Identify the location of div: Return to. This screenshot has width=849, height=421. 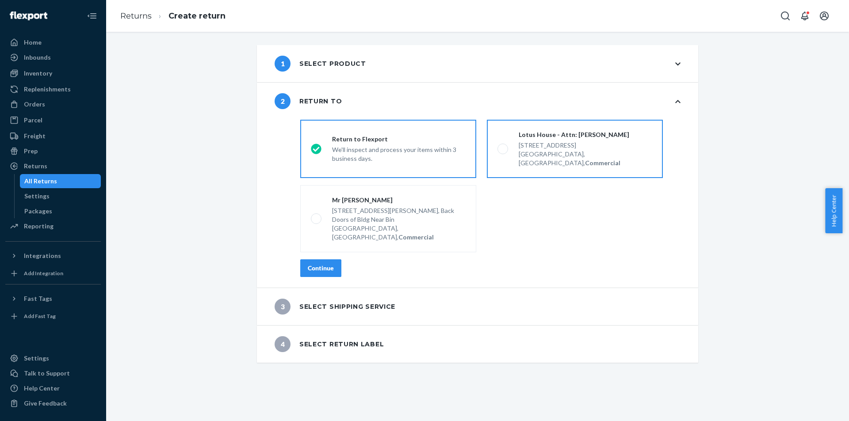
(308, 101).